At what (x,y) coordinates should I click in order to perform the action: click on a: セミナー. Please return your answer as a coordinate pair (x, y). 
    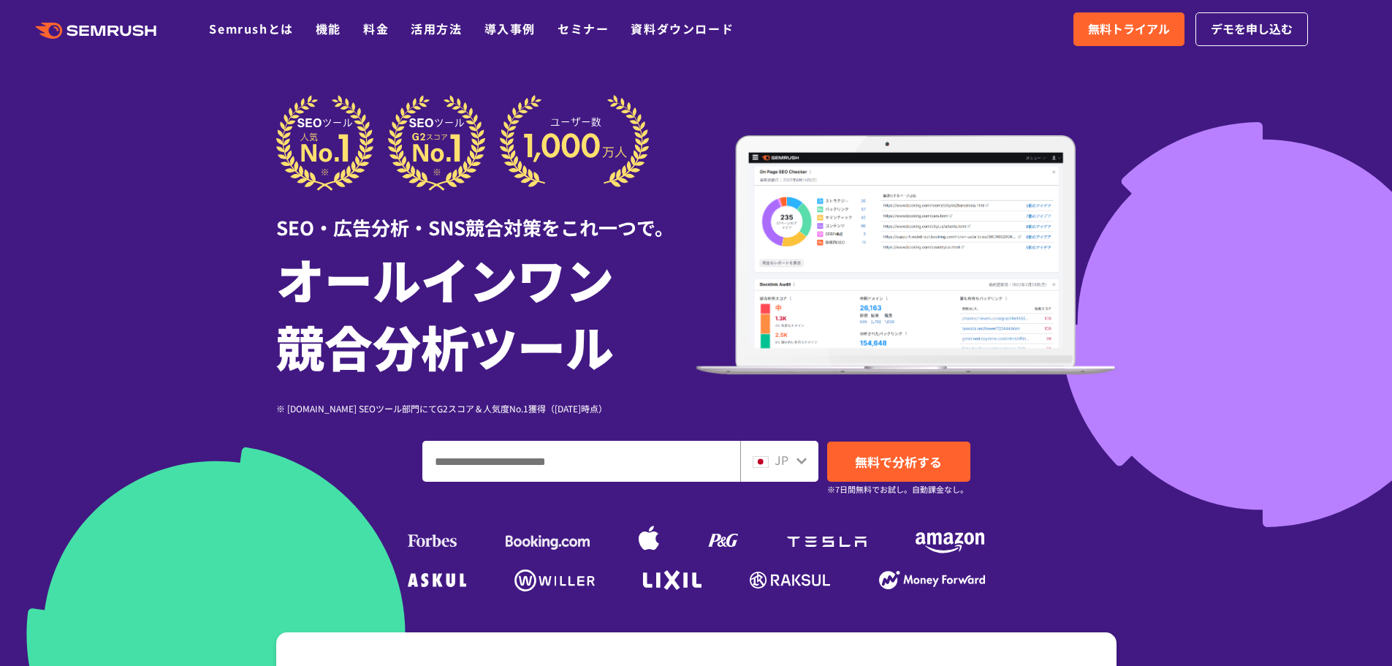
    Looking at the image, I should click on (583, 28).